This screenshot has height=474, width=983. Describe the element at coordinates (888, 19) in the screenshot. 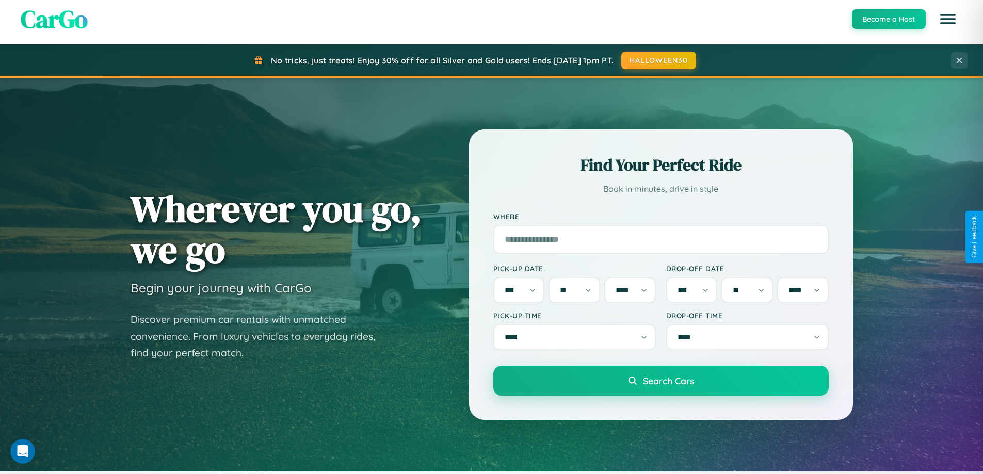

I see `button: Become a Host` at that location.